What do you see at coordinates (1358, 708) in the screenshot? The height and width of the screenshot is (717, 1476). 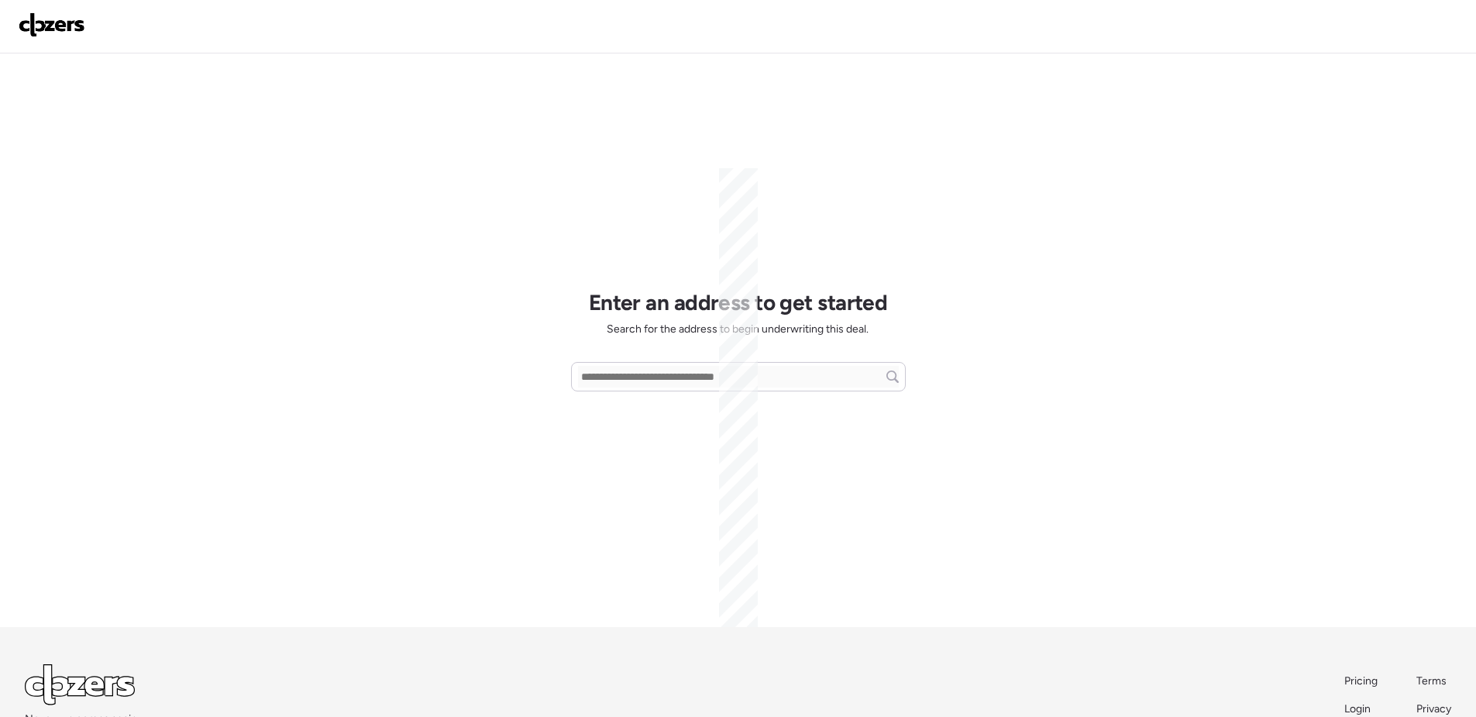 I see `span: Login` at bounding box center [1358, 708].